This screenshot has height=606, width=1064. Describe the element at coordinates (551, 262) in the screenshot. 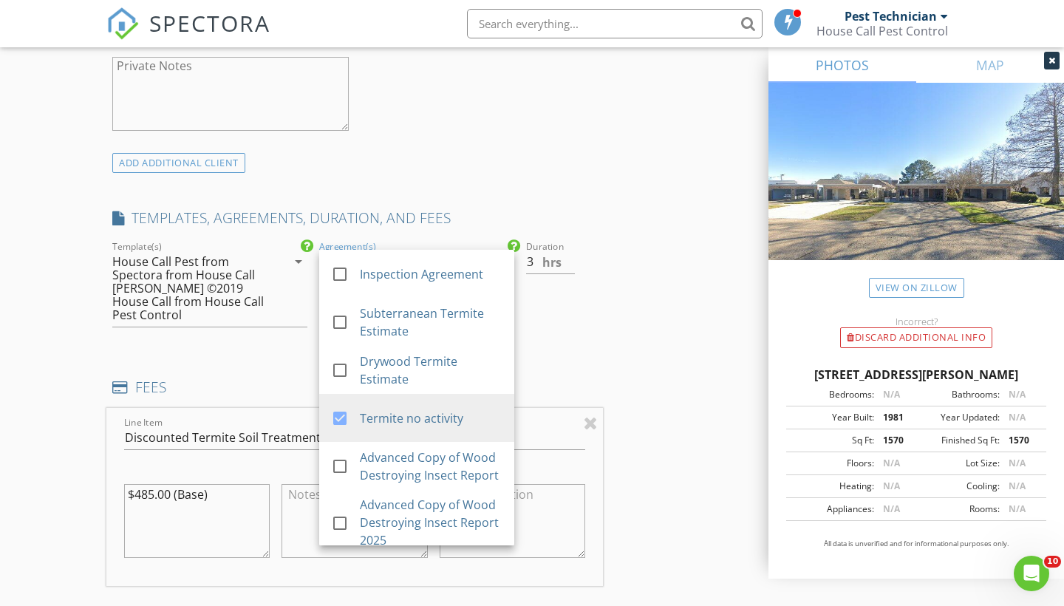

I see `input: 0.0` at that location.